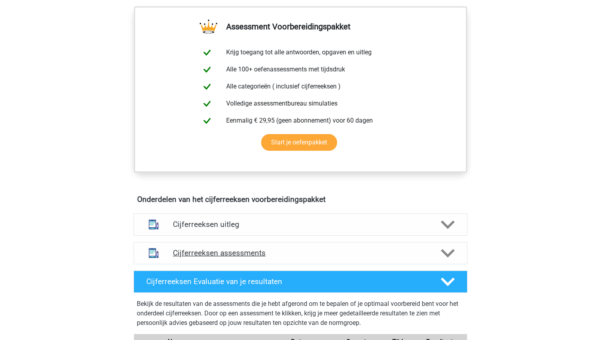  What do you see at coordinates (300, 199) in the screenshot?
I see `h4: Onderdelen van het cijferreeksen voorbereidingspakket` at bounding box center [300, 199].